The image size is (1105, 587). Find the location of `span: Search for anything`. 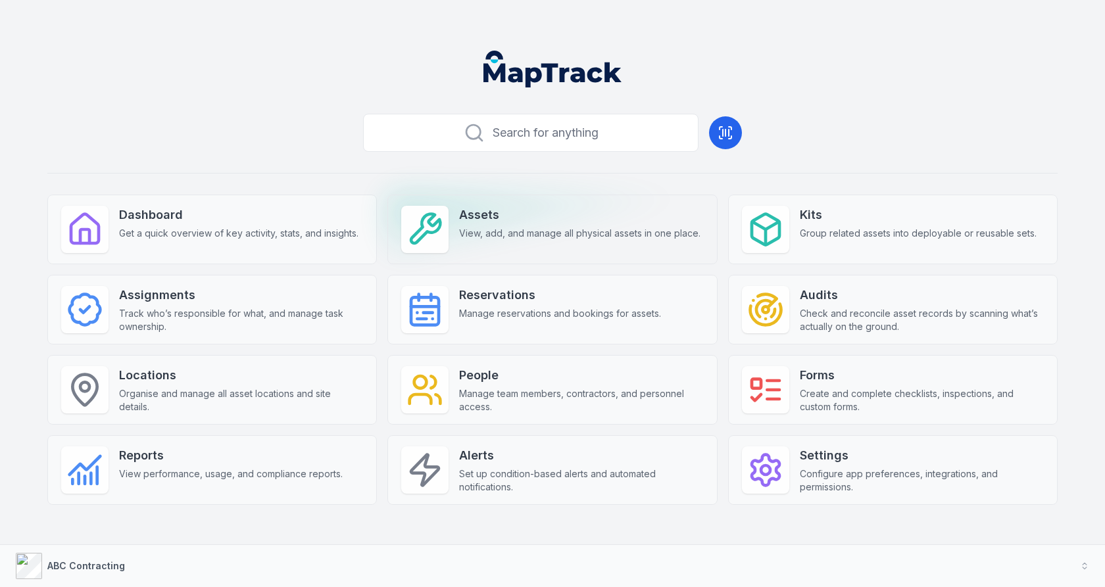

span: Search for anything is located at coordinates (545, 133).